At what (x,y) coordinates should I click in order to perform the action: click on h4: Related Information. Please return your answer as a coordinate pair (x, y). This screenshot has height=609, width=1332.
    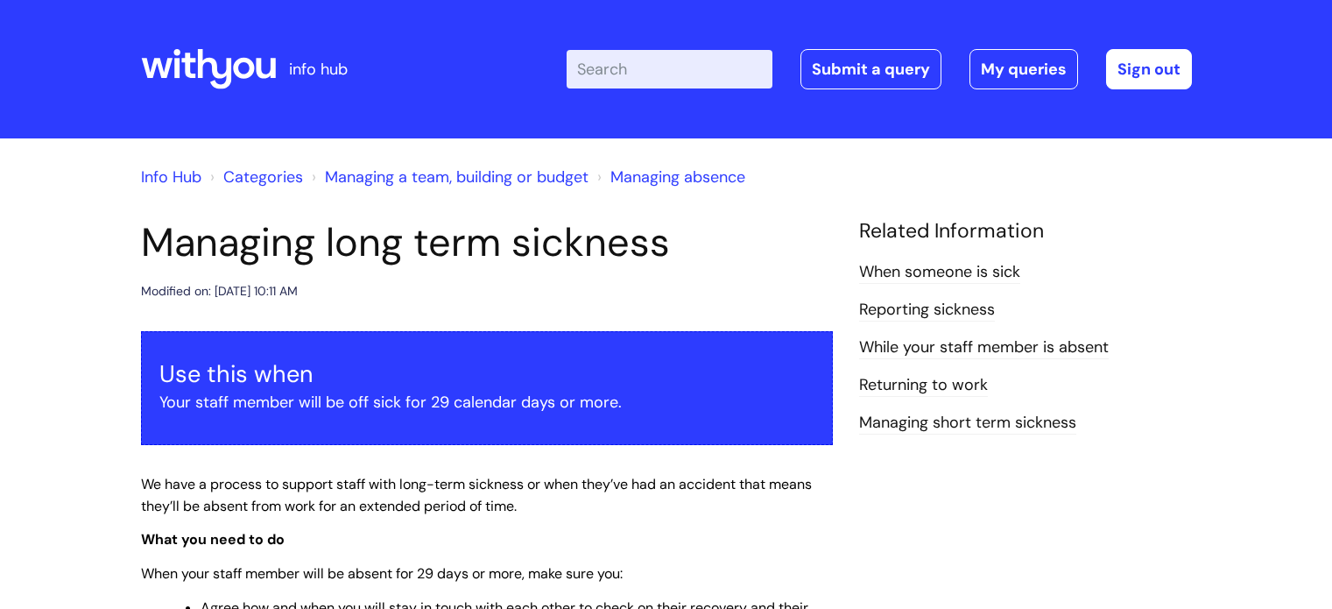
    Looking at the image, I should click on (1026, 231).